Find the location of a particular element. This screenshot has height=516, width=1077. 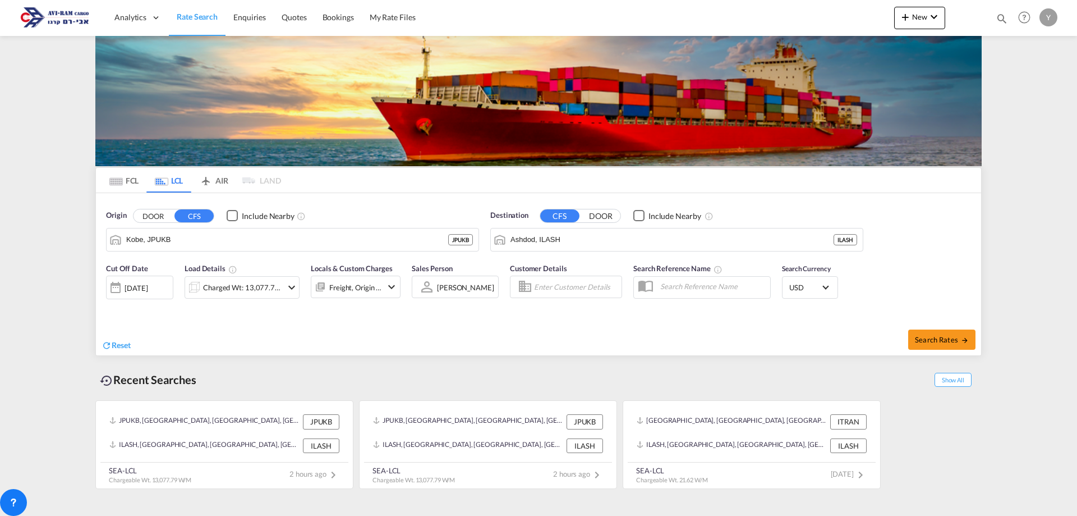

span: Cut Off Date is located at coordinates (127, 268).